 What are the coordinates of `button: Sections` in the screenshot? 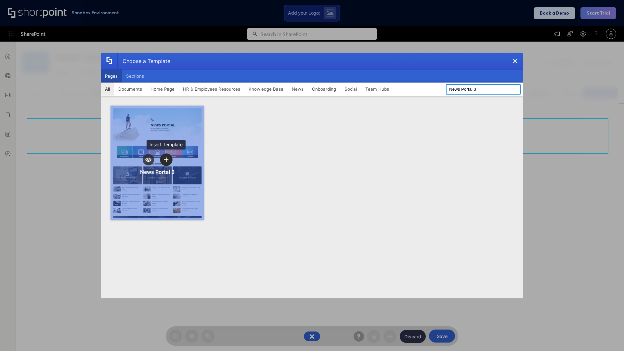 It's located at (135, 76).